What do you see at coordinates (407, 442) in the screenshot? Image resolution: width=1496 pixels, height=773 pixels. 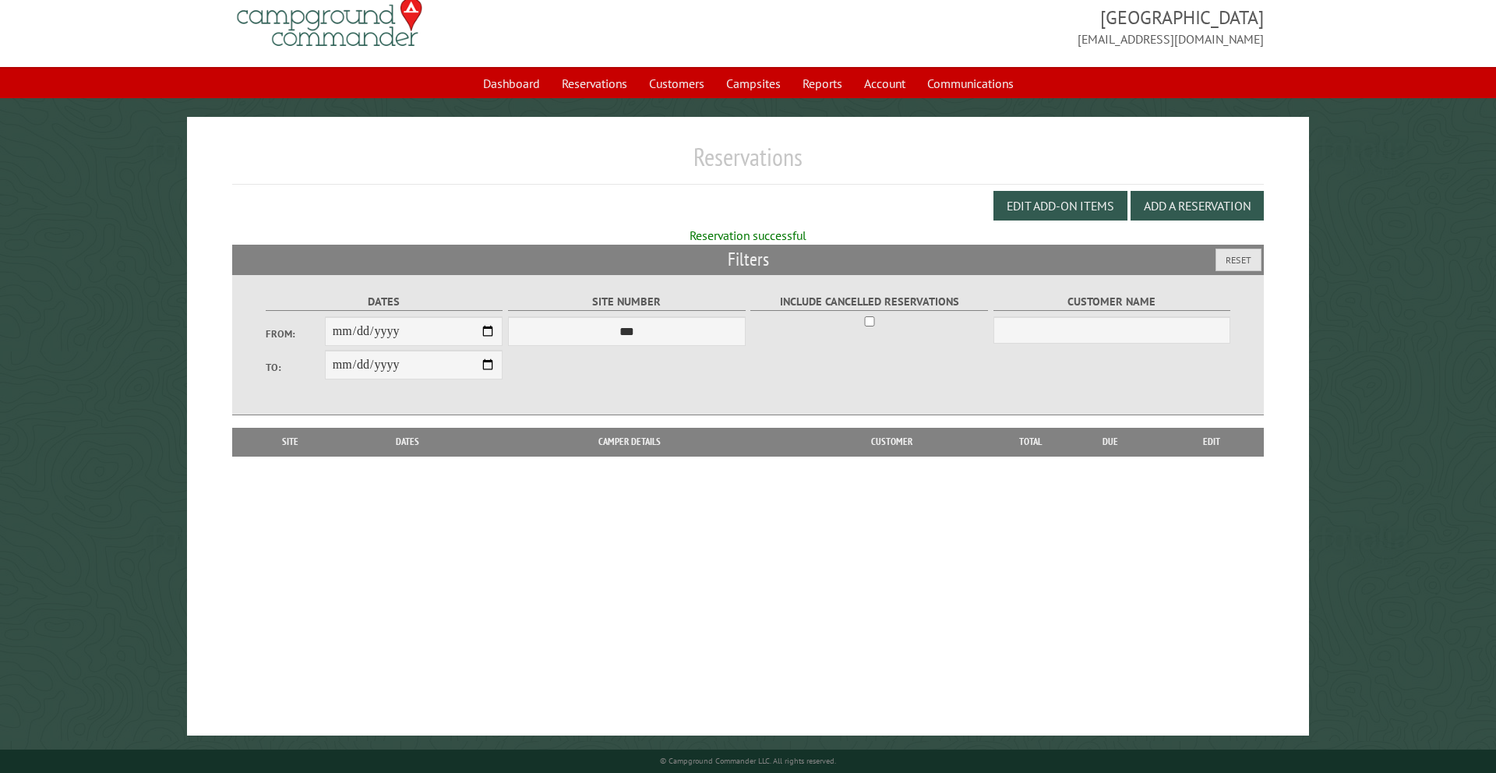 I see `th: Dates` at bounding box center [407, 442].